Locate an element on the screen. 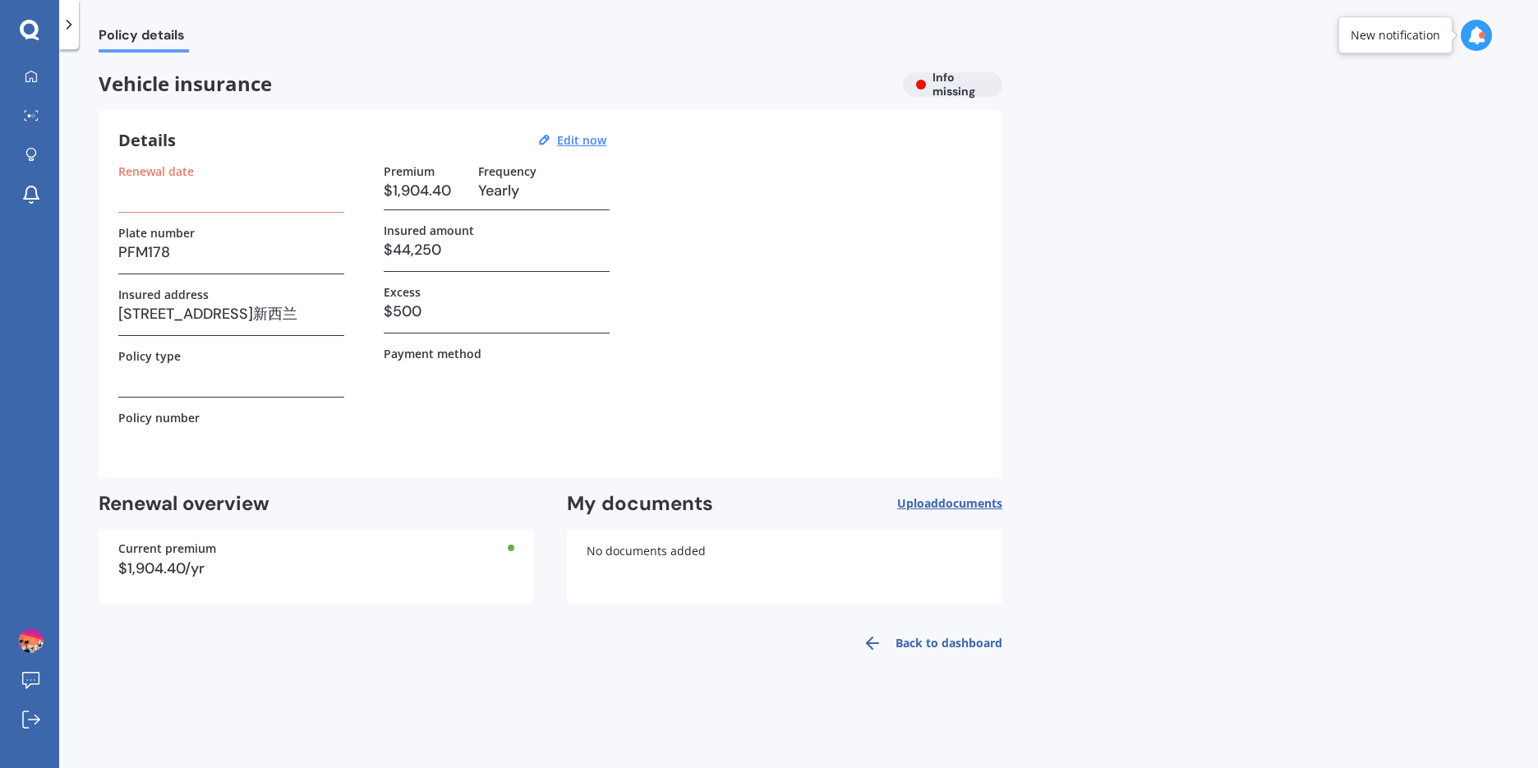 The image size is (1538, 768). u: Edit now is located at coordinates (582, 140).